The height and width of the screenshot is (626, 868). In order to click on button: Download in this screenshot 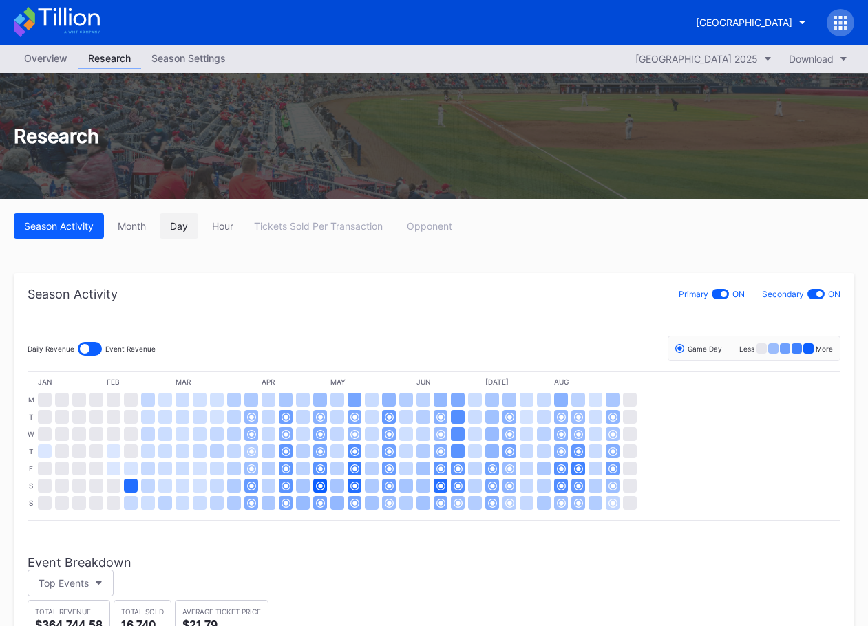, I will do `click(818, 59)`.